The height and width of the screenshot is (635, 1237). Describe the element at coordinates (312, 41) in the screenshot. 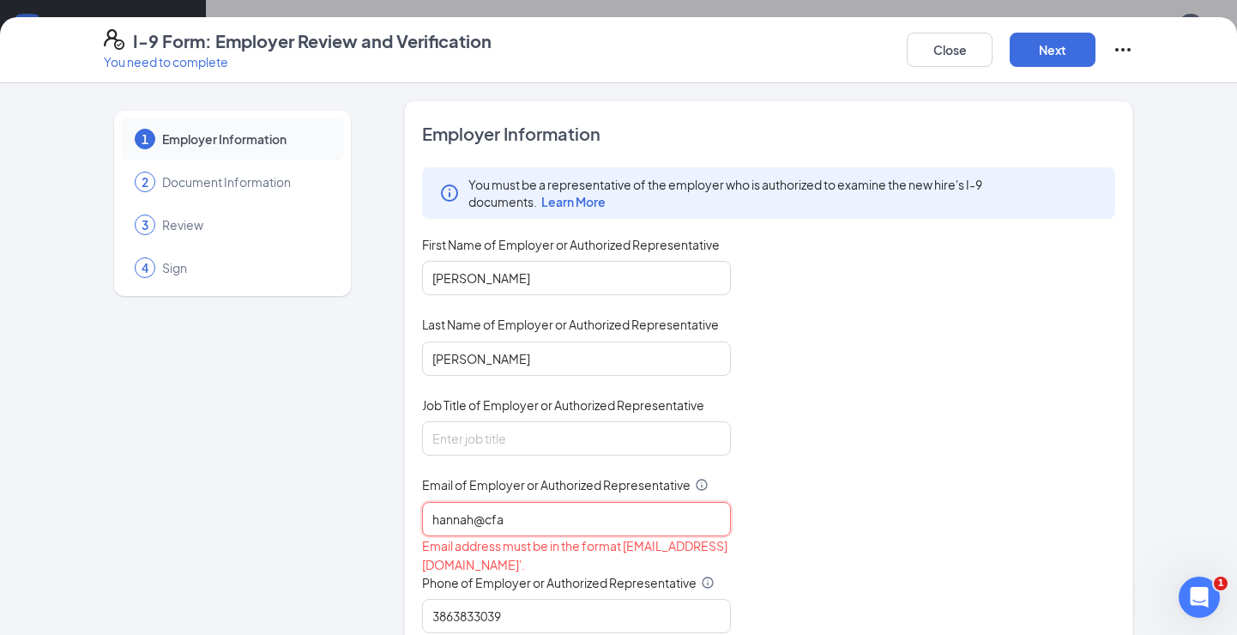

I see `h4: I-9 Form: Employer Review and Verification` at that location.